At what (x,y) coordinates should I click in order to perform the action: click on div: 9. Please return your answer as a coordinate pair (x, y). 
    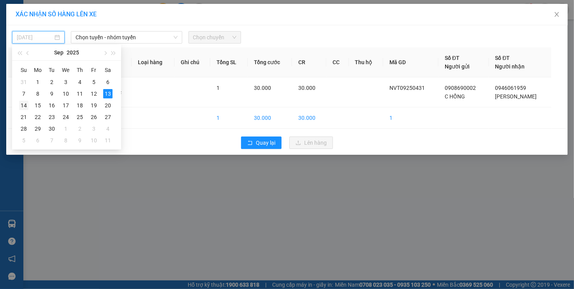
    Looking at the image, I should click on (80, 141).